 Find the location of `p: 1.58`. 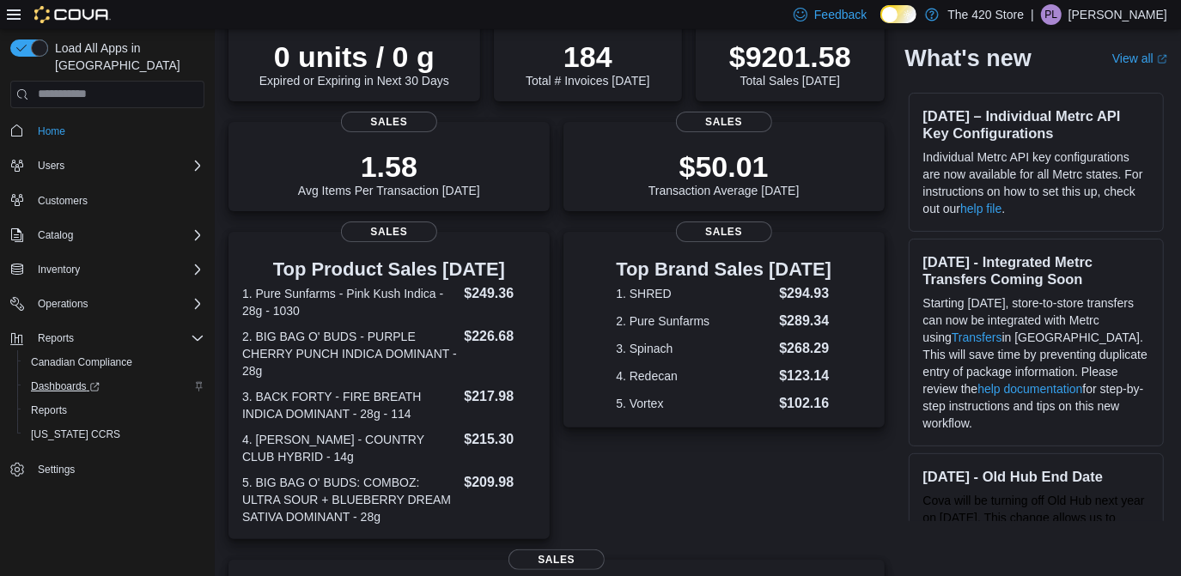

p: 1.58 is located at coordinates (389, 167).